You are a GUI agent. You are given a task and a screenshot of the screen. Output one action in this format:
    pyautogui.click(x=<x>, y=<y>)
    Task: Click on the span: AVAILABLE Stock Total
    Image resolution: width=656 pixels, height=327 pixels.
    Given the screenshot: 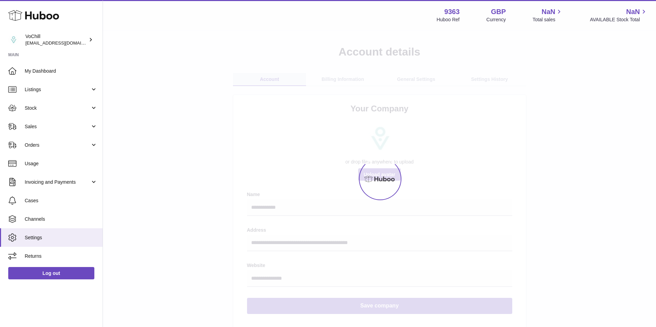 What is the action you would take?
    pyautogui.click(x=619, y=20)
    